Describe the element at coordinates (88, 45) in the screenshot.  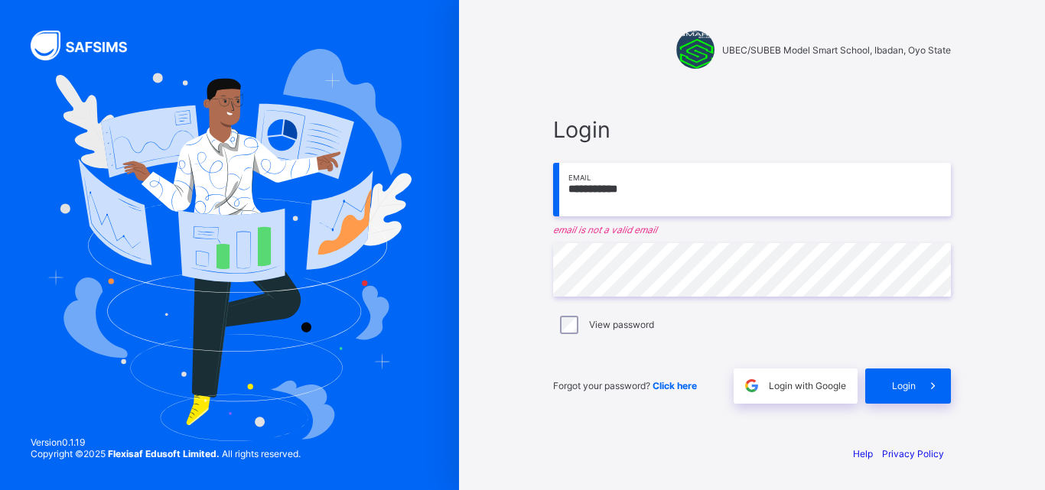
I see `img: SAFSIMS Logo` at that location.